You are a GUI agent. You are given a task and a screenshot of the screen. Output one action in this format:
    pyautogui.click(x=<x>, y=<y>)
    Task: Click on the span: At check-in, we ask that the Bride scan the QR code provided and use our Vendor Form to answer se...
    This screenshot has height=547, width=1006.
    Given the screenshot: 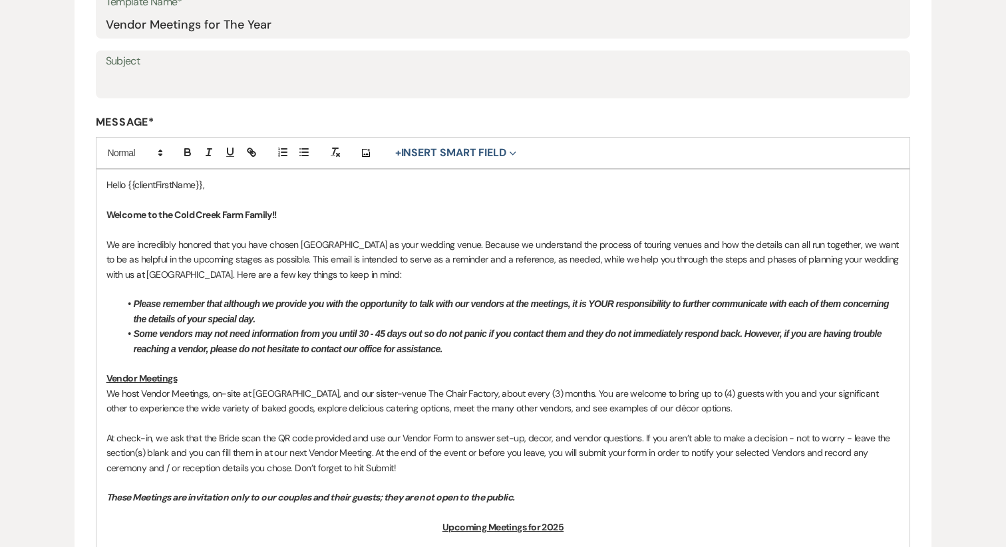 What is the action you would take?
    pyautogui.click(x=500, y=453)
    